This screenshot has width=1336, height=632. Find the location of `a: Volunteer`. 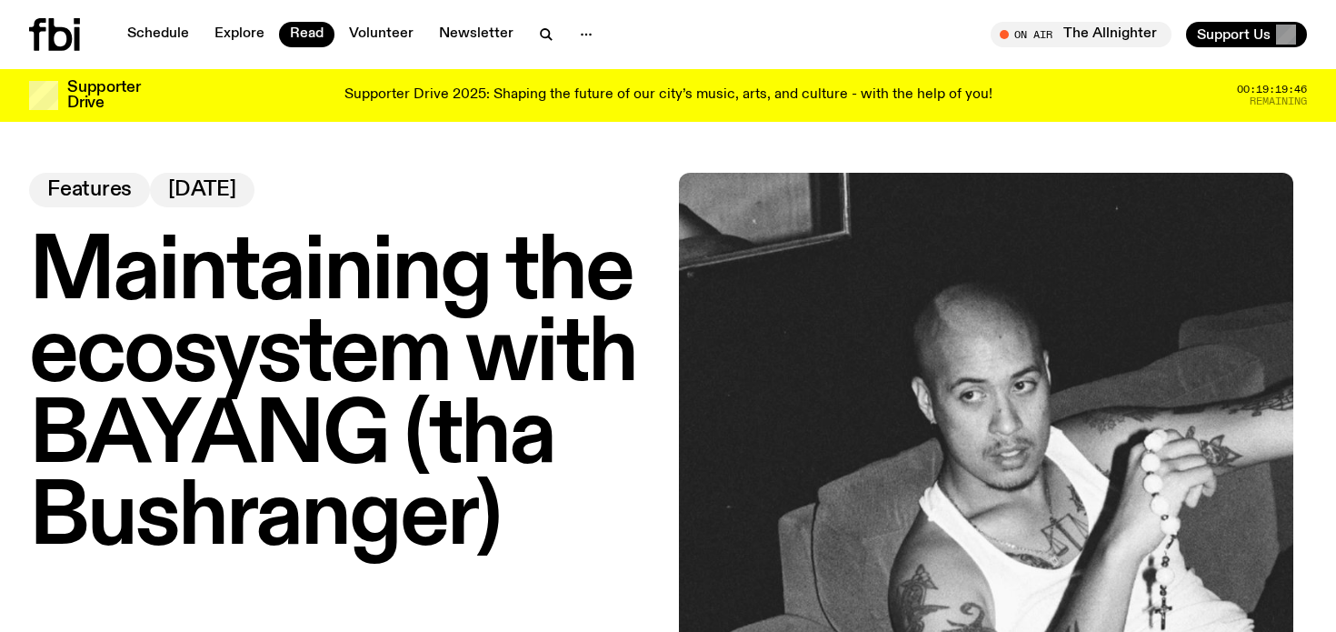

a: Volunteer is located at coordinates (381, 35).